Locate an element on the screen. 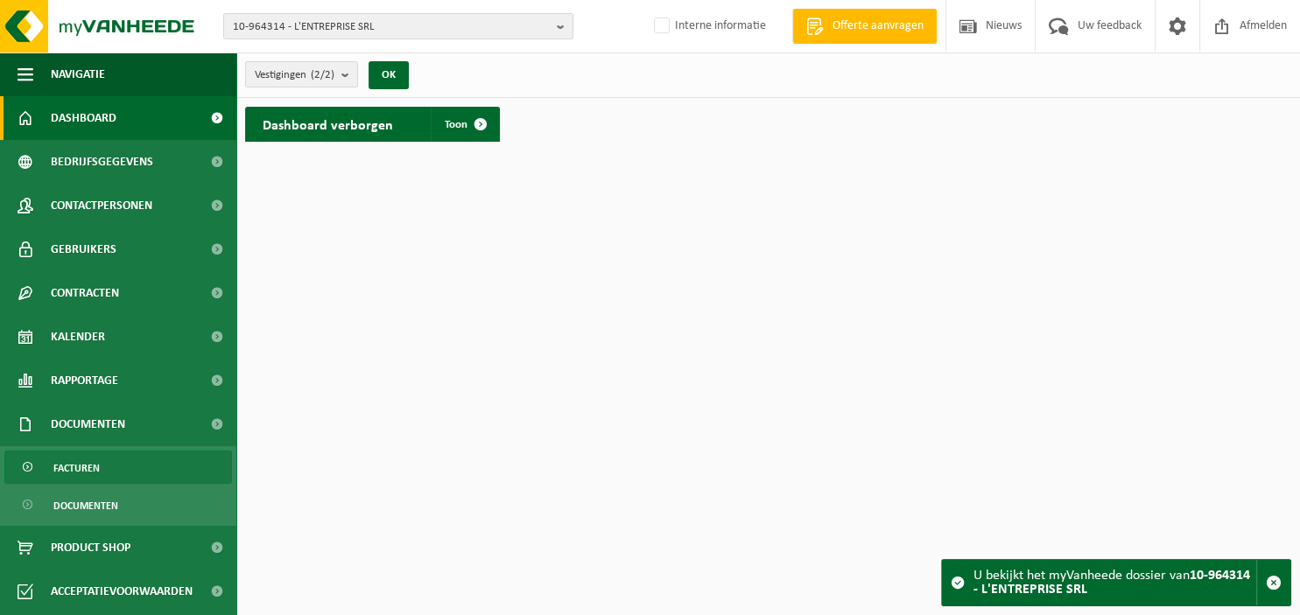 The width and height of the screenshot is (1300, 615). span: Toon is located at coordinates (456, 124).